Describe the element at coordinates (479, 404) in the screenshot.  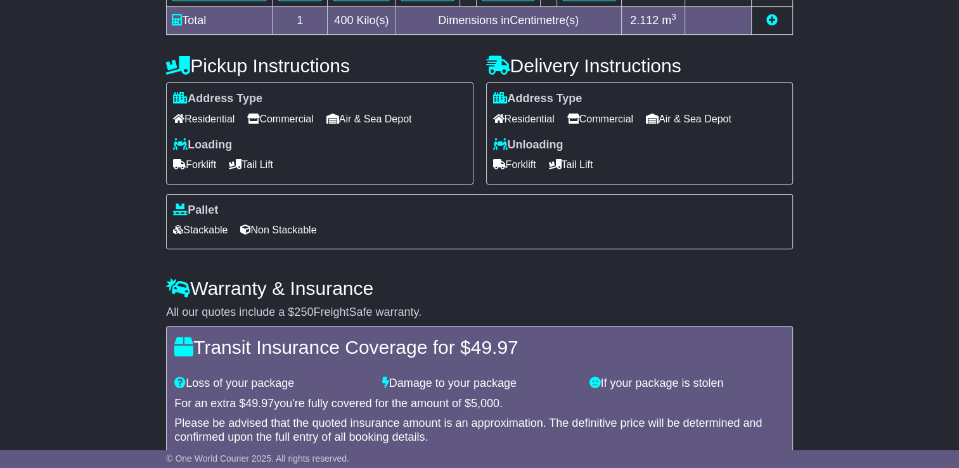
I see `div: For an extra $ you're fully covered for the amount of $ .` at that location.